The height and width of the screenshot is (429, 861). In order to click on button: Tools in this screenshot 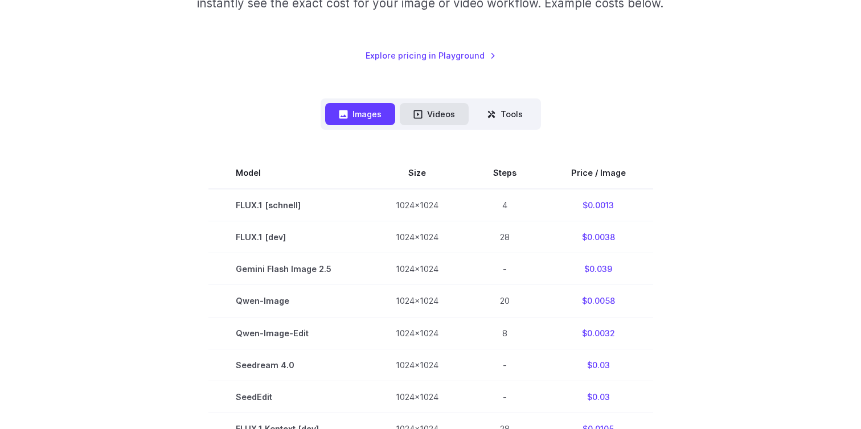, I will do `click(504, 114)`.